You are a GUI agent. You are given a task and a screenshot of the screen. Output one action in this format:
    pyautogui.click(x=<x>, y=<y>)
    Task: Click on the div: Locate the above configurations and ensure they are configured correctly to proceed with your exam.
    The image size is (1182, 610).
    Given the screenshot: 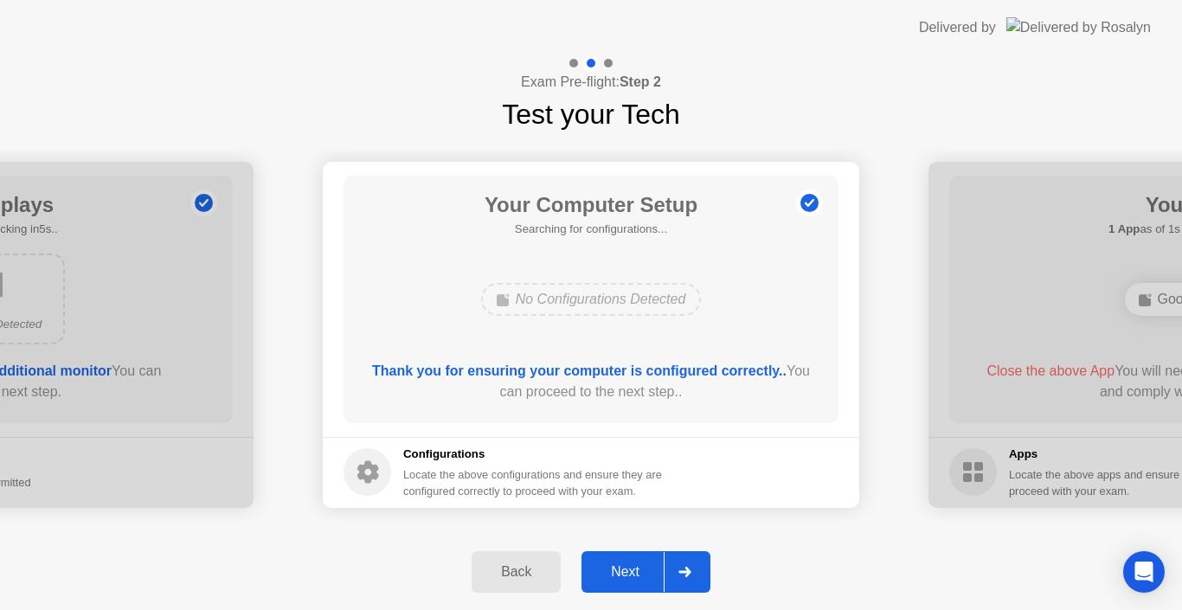 What is the action you would take?
    pyautogui.click(x=534, y=483)
    